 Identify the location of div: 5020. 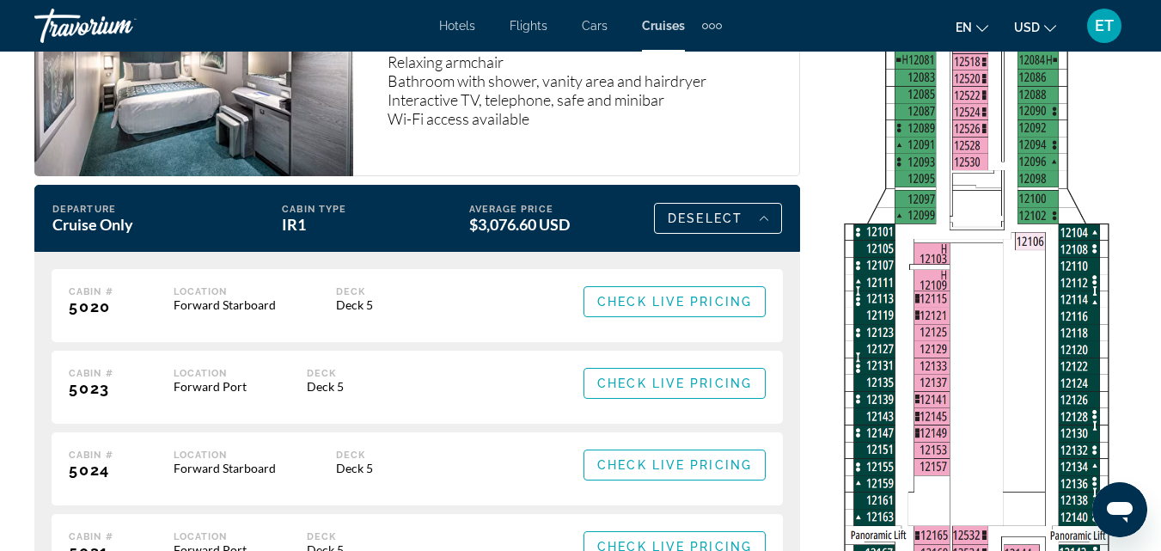
(91, 306).